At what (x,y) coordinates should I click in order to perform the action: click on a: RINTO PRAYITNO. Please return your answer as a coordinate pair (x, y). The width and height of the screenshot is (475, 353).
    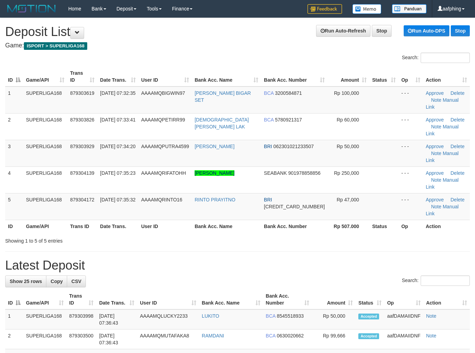
    Looking at the image, I should click on (215, 200).